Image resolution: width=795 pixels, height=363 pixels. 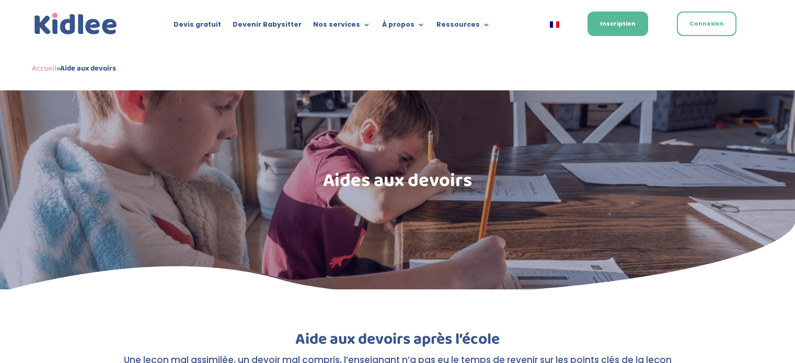 What do you see at coordinates (463, 27) in the screenshot?
I see `a: Ressources` at bounding box center [463, 27].